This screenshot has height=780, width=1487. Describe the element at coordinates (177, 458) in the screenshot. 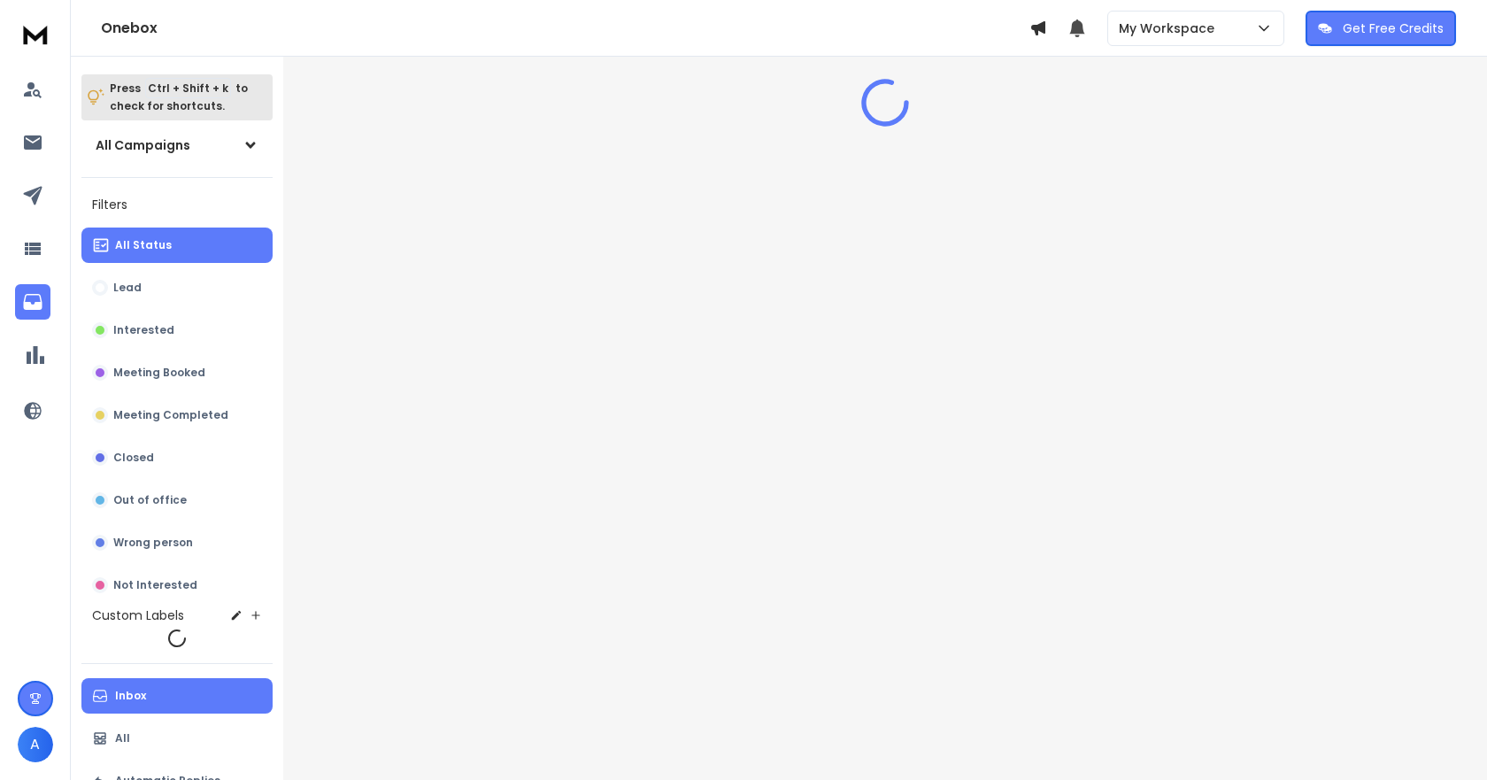

I see `button: Closed` at that location.